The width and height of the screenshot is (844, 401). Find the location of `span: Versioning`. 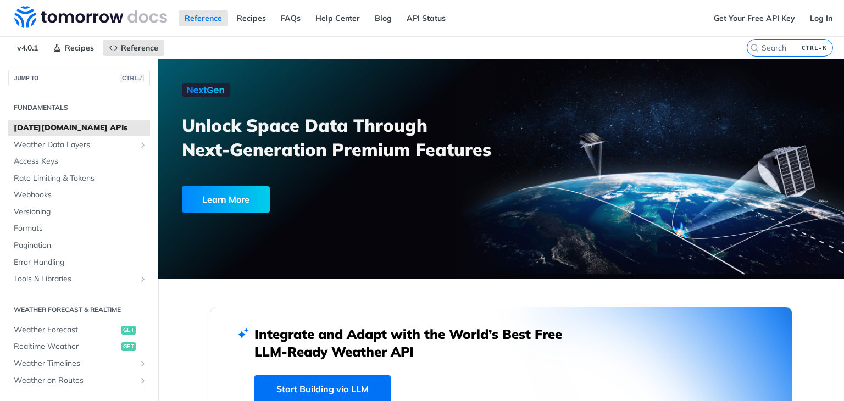

span: Versioning is located at coordinates (80, 212).